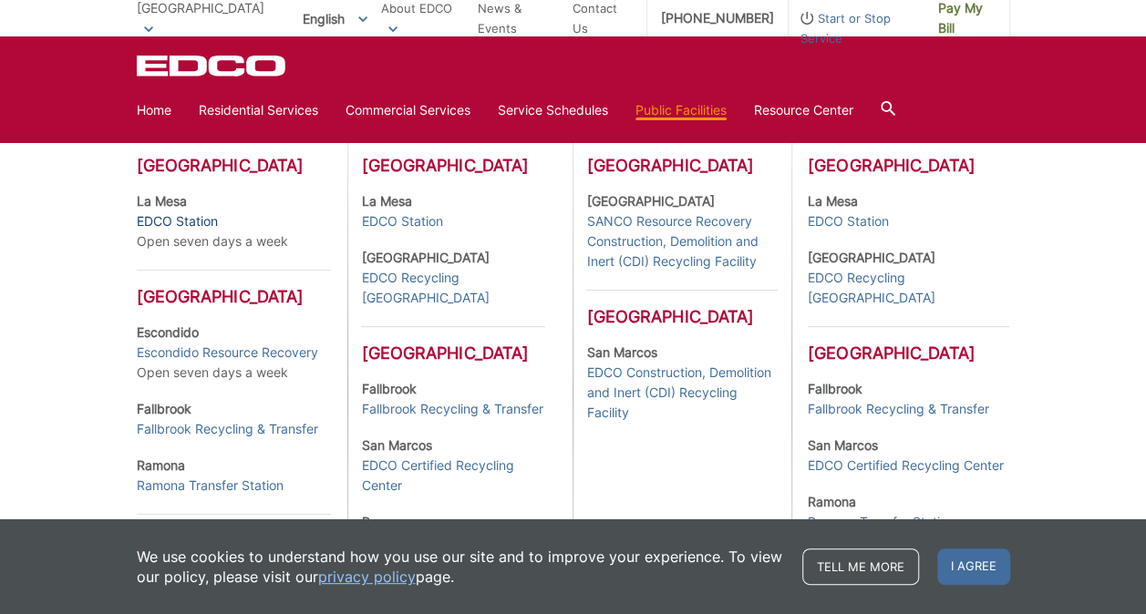 This screenshot has height=614, width=1146. What do you see at coordinates (552, 110) in the screenshot?
I see `a: Service Schedules` at bounding box center [552, 110].